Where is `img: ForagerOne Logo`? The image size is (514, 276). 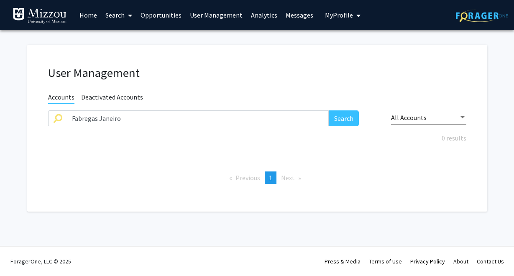 img: ForagerOne Logo is located at coordinates (482, 15).